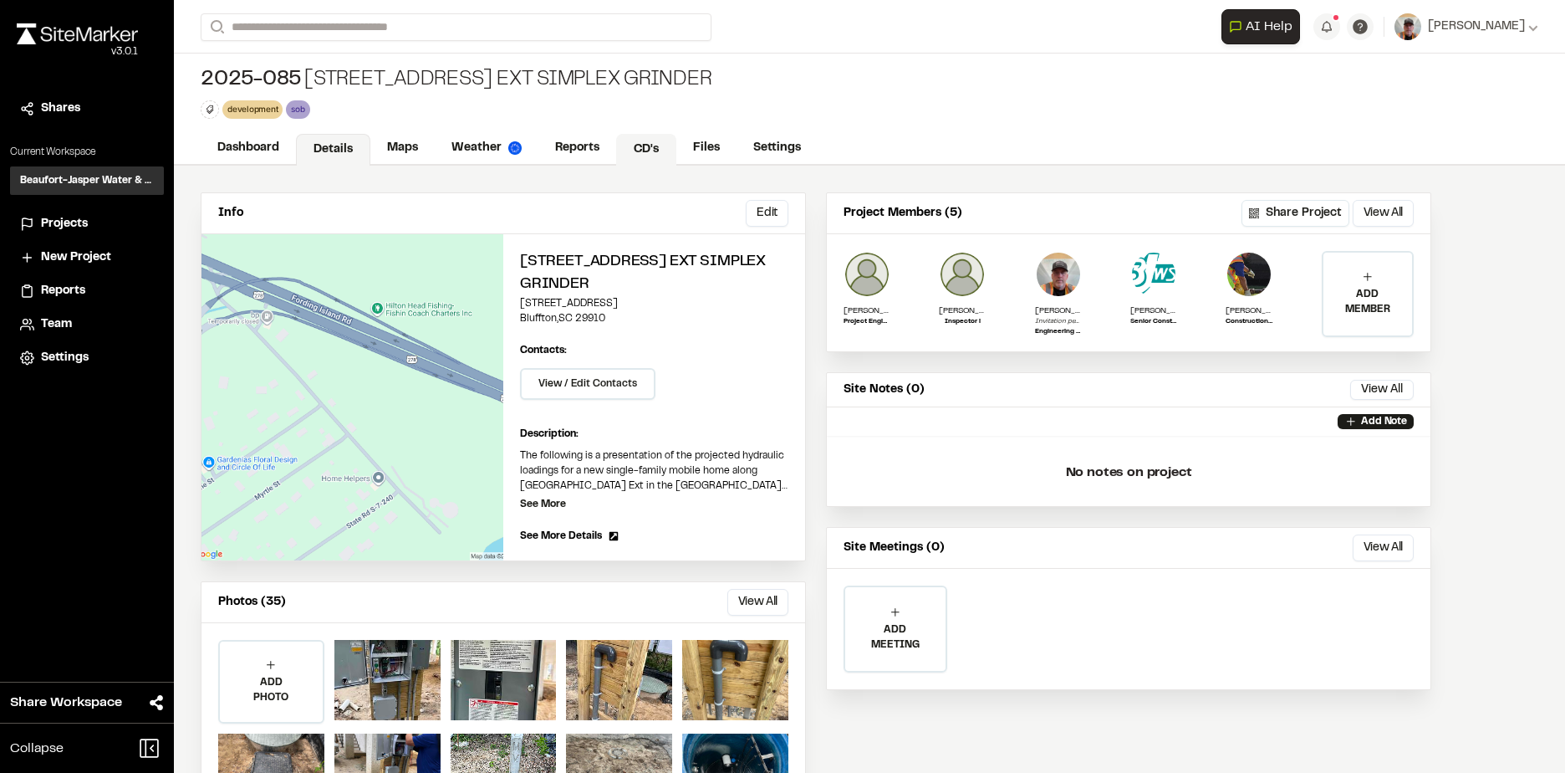 The height and width of the screenshot is (773, 1565). What do you see at coordinates (87, 181) in the screenshot?
I see `h3: Beaufort-Jasper Water & Sewer Authority` at bounding box center [87, 181].